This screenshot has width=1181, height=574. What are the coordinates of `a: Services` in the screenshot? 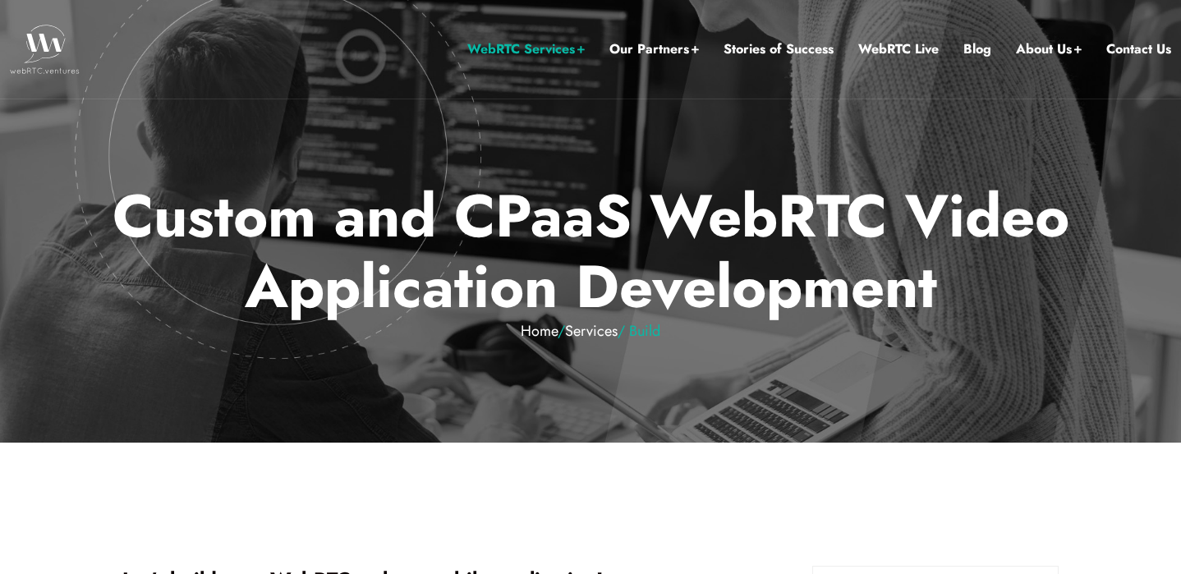 It's located at (591, 331).